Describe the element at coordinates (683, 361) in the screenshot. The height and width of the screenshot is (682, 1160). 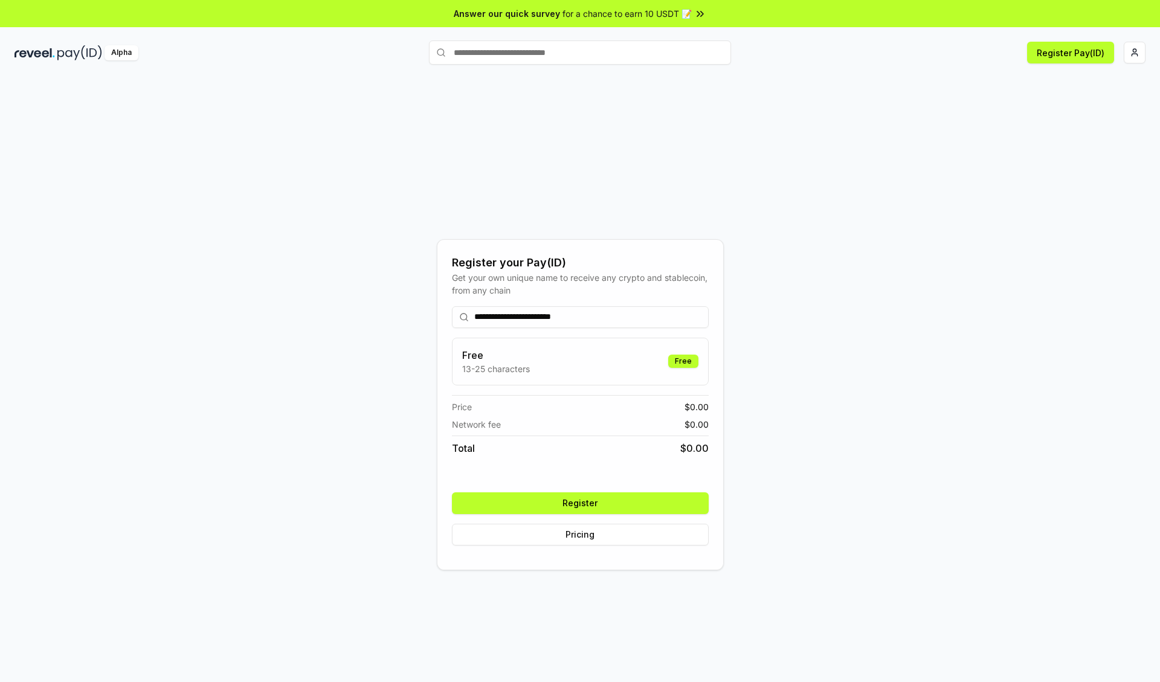
I see `div: Free` at that location.